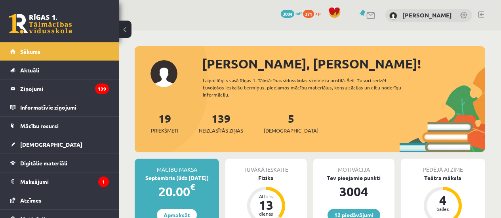 The width and height of the screenshot is (501, 218). What do you see at coordinates (59, 89) in the screenshot?
I see `a: Ziņojumi139` at bounding box center [59, 89].